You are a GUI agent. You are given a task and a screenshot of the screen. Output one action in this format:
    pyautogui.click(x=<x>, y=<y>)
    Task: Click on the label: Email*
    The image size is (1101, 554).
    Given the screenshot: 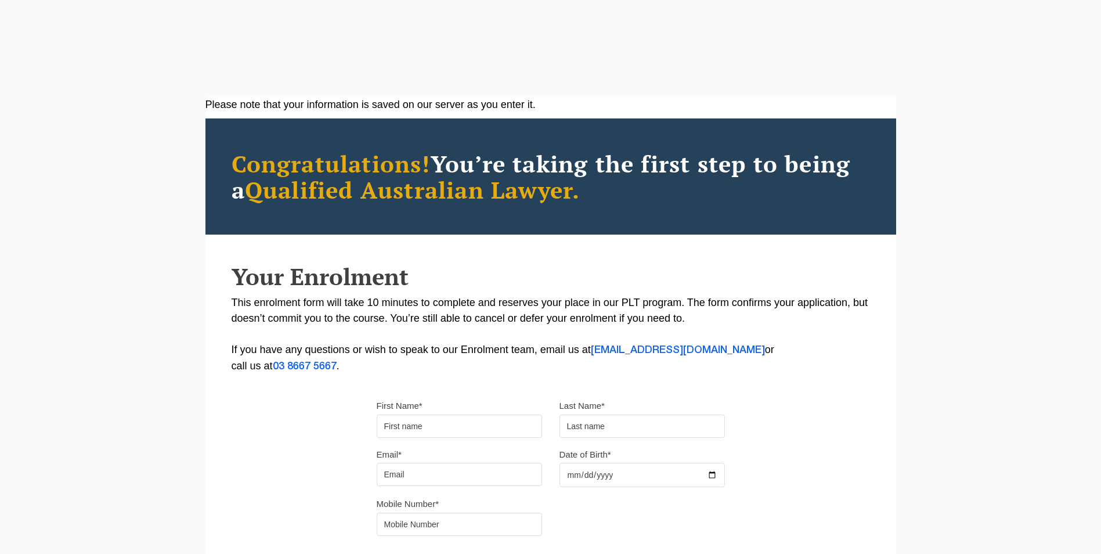 What is the action you would take?
    pyautogui.click(x=389, y=455)
    